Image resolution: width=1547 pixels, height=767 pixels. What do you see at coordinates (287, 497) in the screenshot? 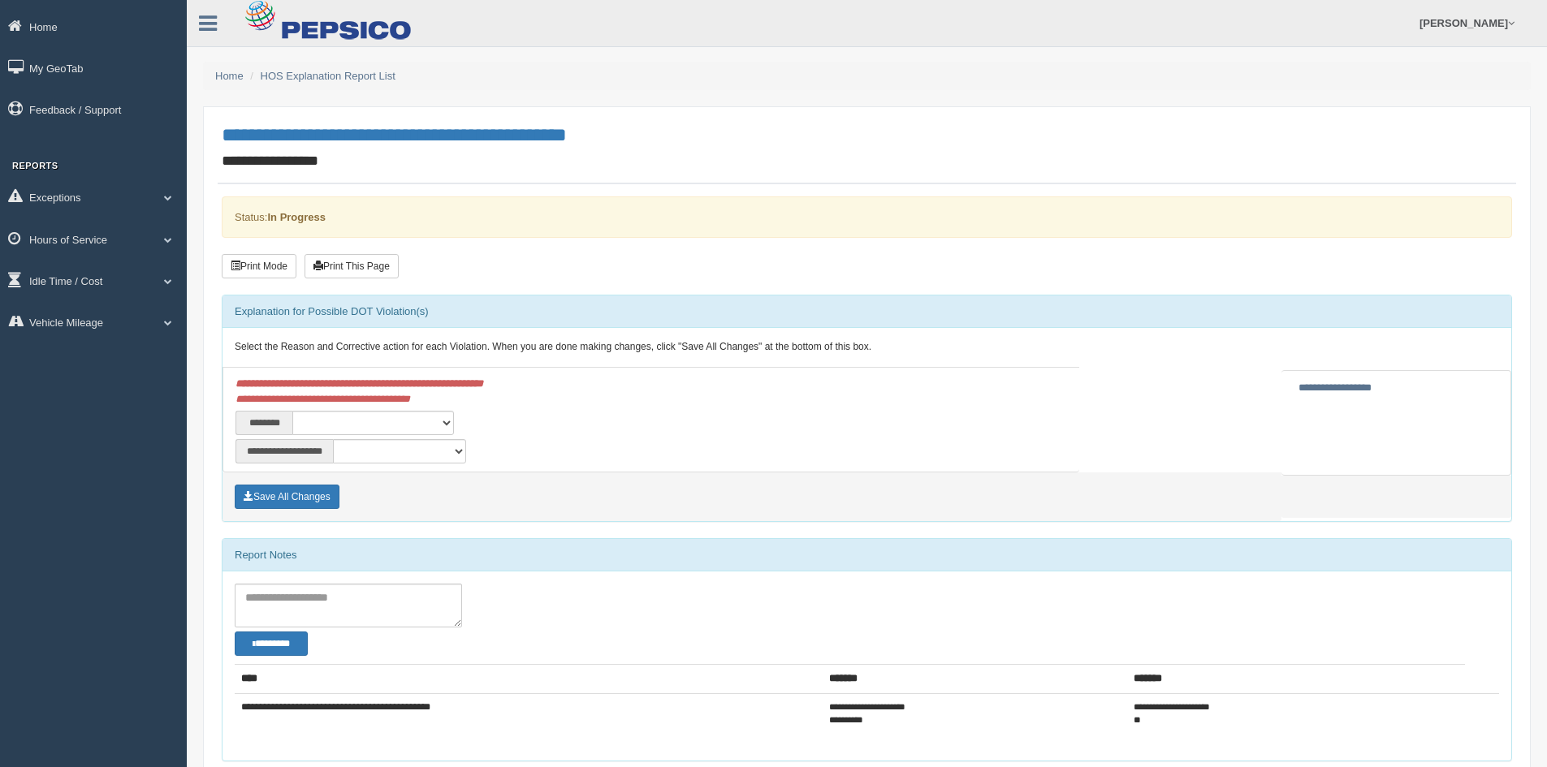
I see `button: Save` at bounding box center [287, 497].